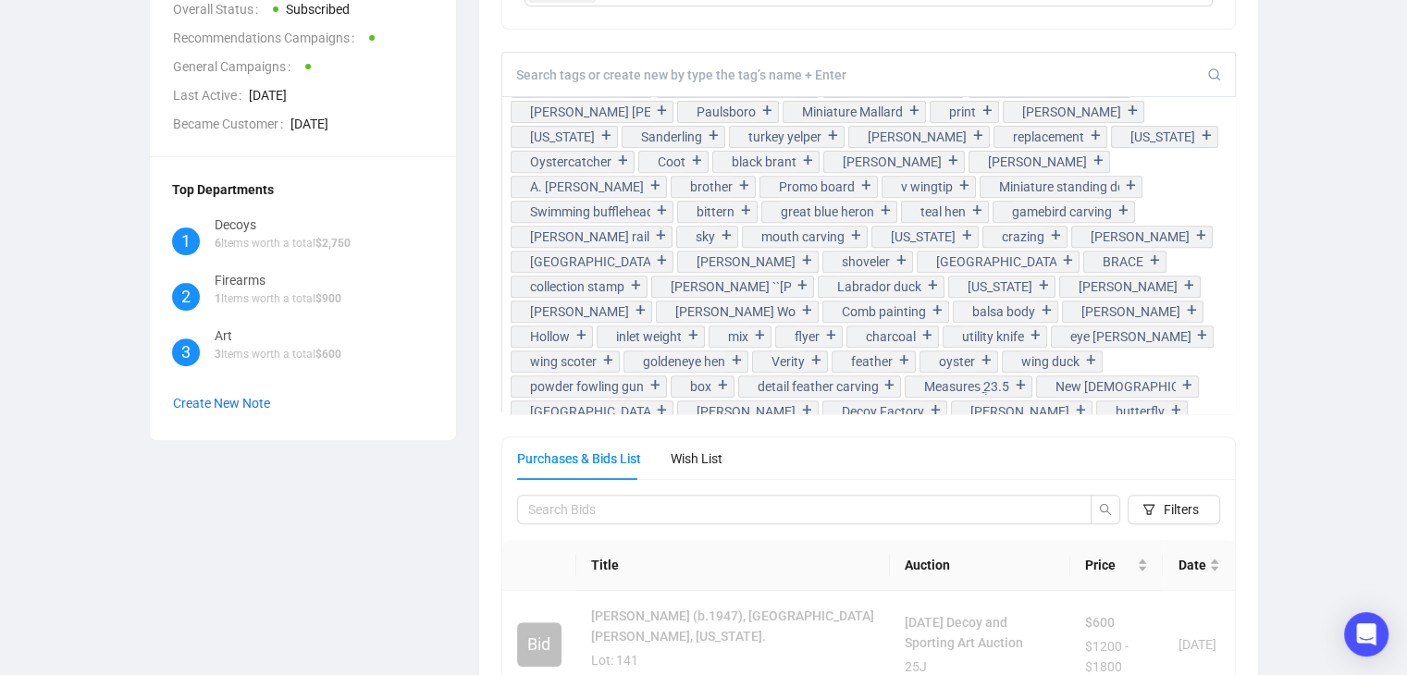  I want to click on div: flyer, so click(806, 337).